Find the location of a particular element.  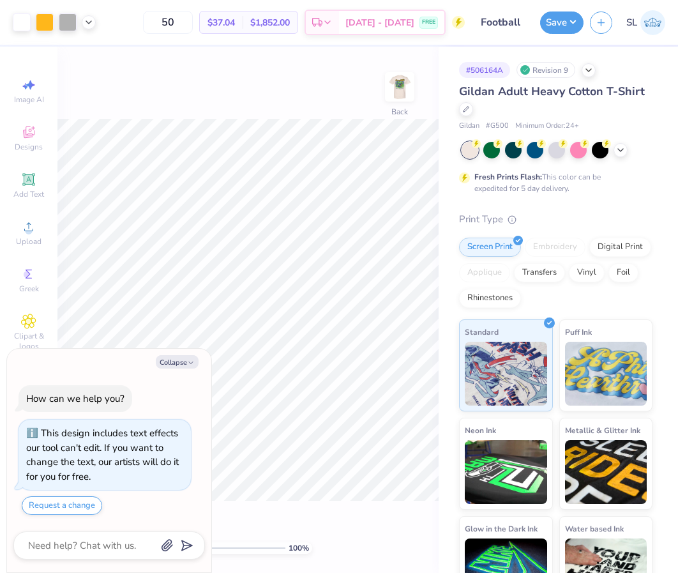

span: Standard is located at coordinates (481, 331).